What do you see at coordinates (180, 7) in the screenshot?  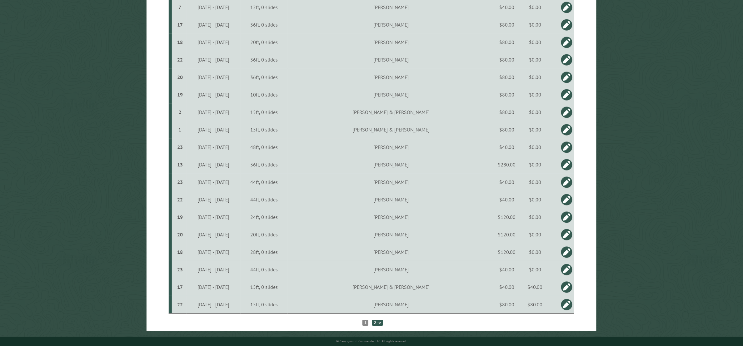 I see `div: 7` at bounding box center [180, 7].